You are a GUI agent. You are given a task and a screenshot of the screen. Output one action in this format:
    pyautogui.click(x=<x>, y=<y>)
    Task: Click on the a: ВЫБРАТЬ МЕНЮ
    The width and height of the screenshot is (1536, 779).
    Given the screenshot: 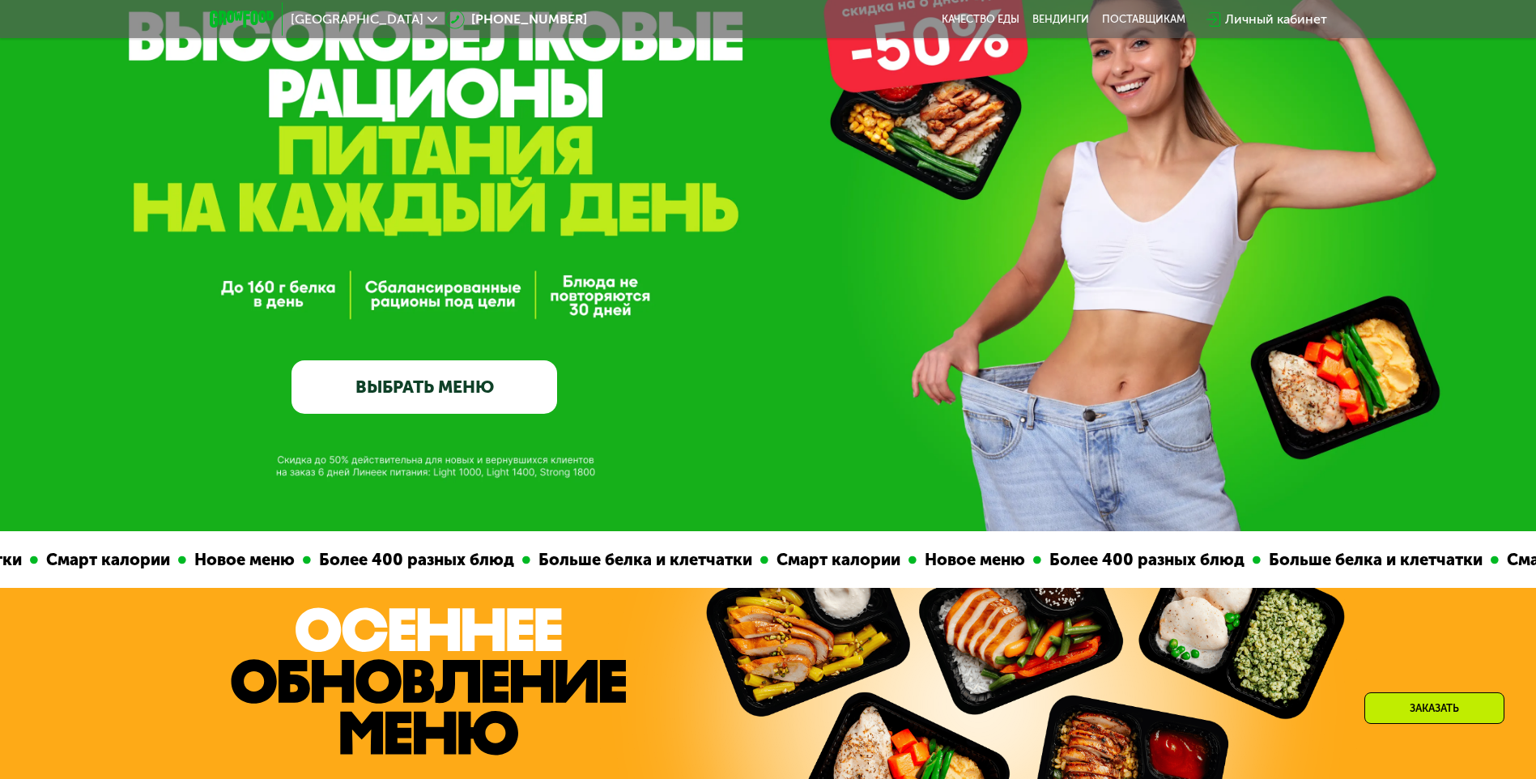 What is the action you would take?
    pyautogui.click(x=424, y=387)
    